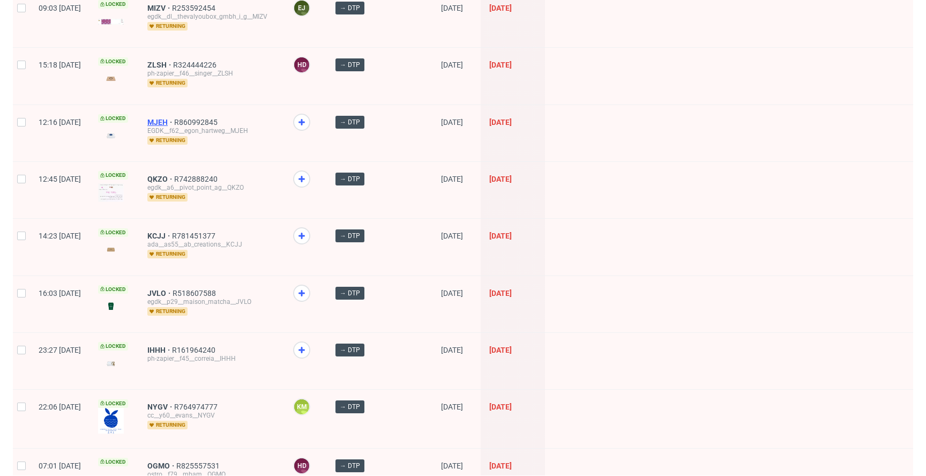  Describe the element at coordinates (212, 17) in the screenshot. I see `div: egdk__dl__thevalyoubox_gmbh_i_g__MIZV` at that location.